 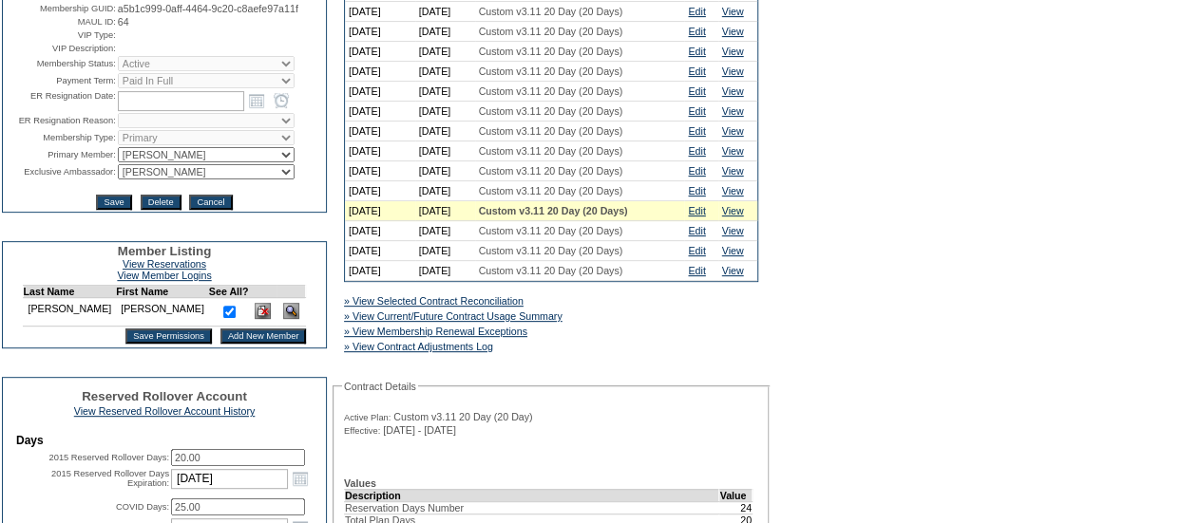 What do you see at coordinates (404, 508) in the screenshot?
I see `span: Reservation Days Number` at bounding box center [404, 508].